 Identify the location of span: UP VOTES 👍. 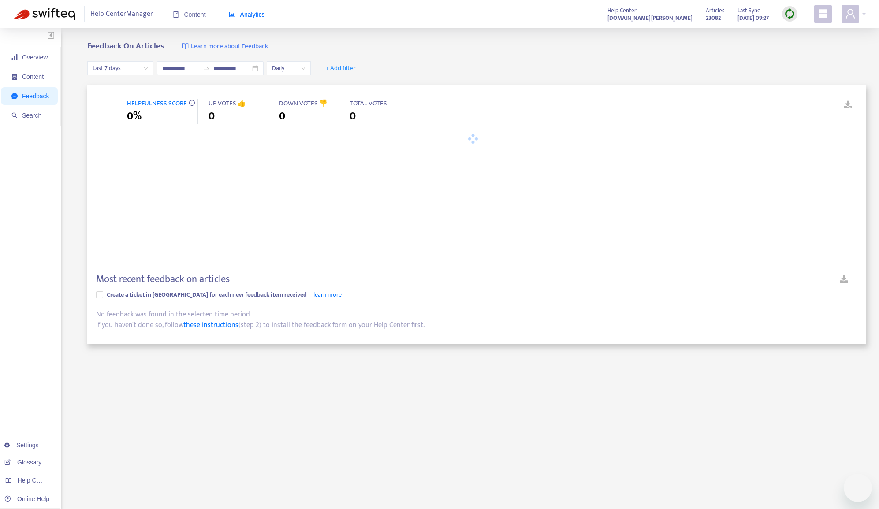
(227, 103).